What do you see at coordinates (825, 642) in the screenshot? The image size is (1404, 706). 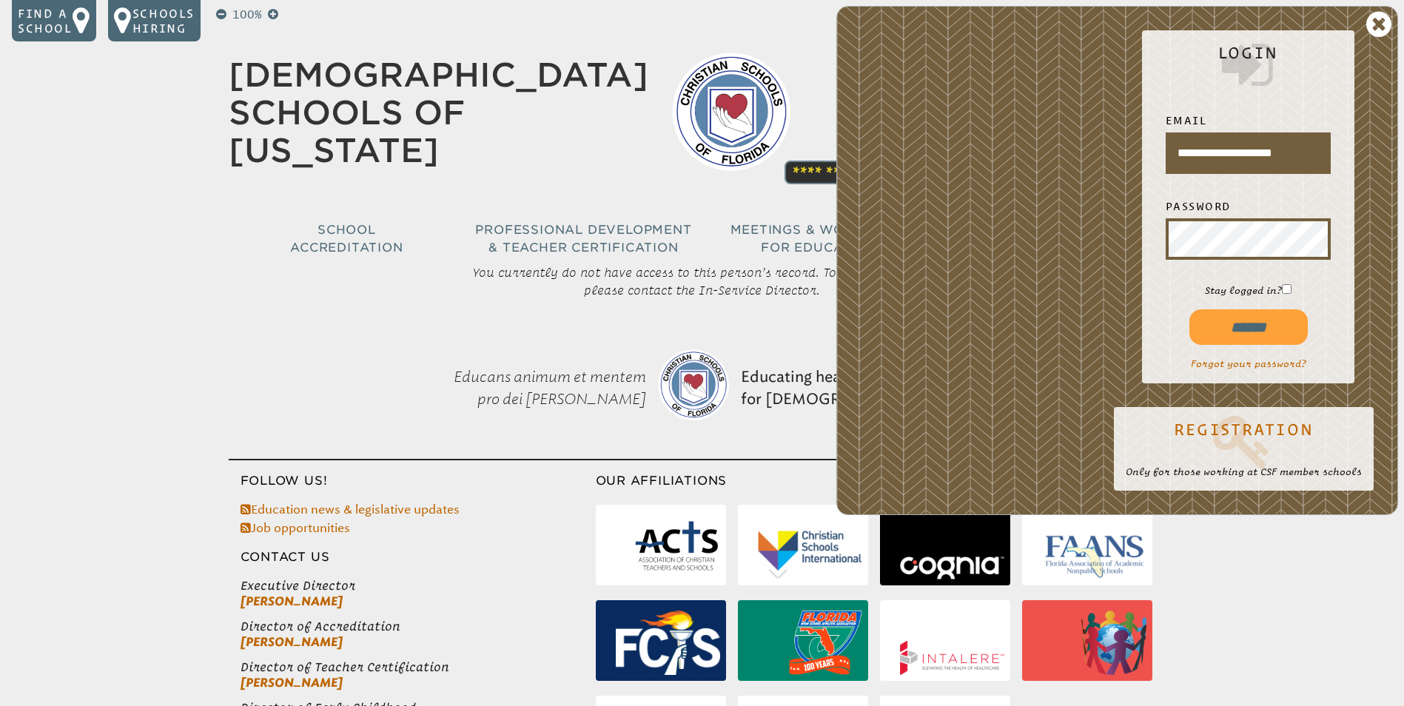 I see `img: Florida High School Athletic Association` at bounding box center [825, 642].